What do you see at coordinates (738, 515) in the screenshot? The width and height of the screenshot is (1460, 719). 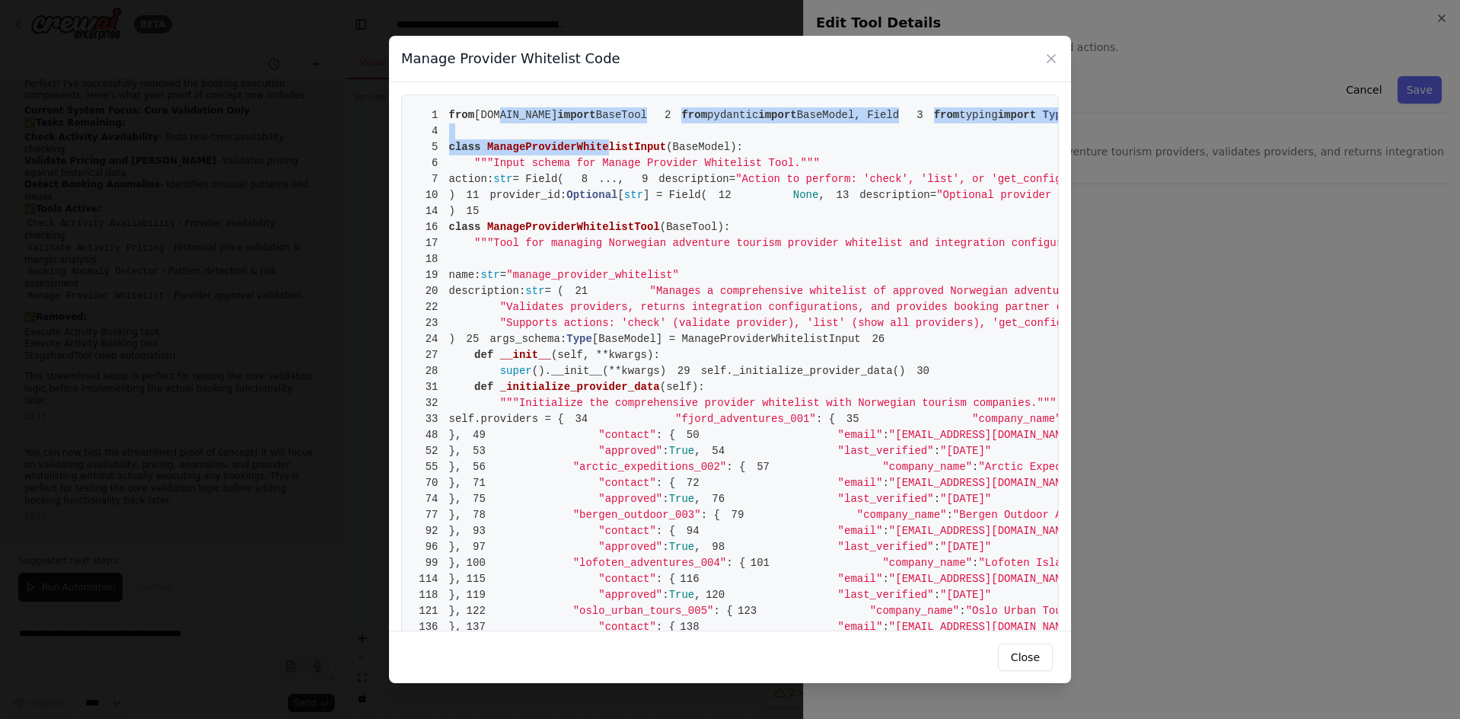 I see `span: 79` at bounding box center [738, 515].